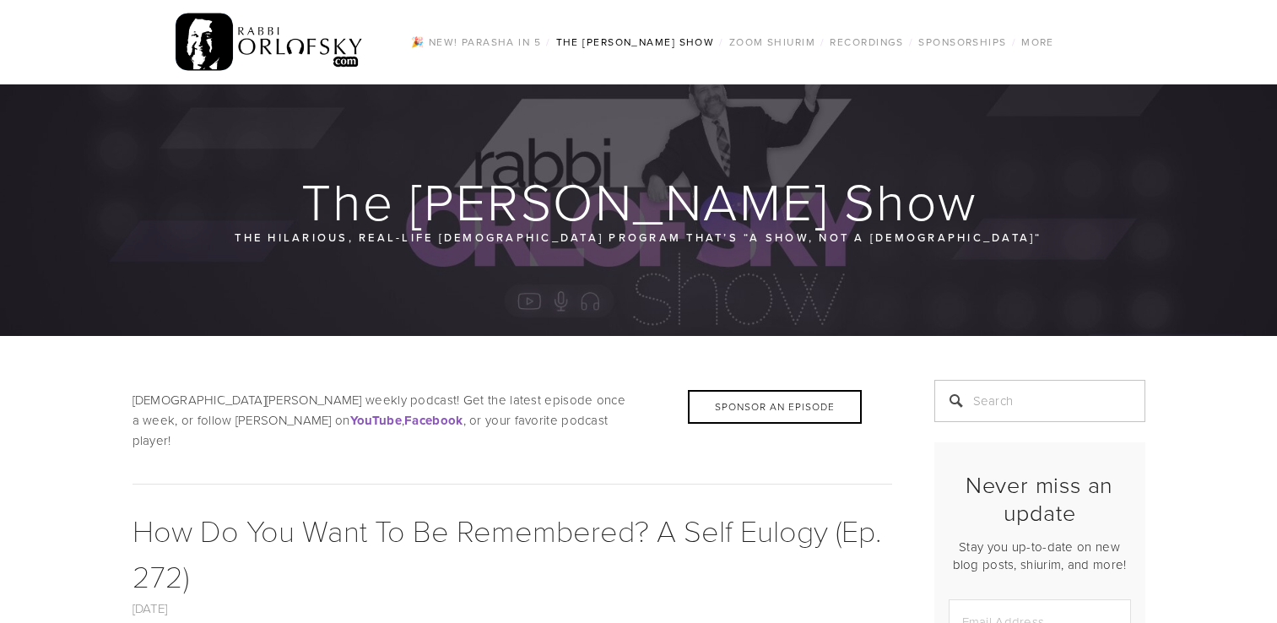 This screenshot has width=1277, height=623. I want to click on a: Recordings, so click(866, 42).